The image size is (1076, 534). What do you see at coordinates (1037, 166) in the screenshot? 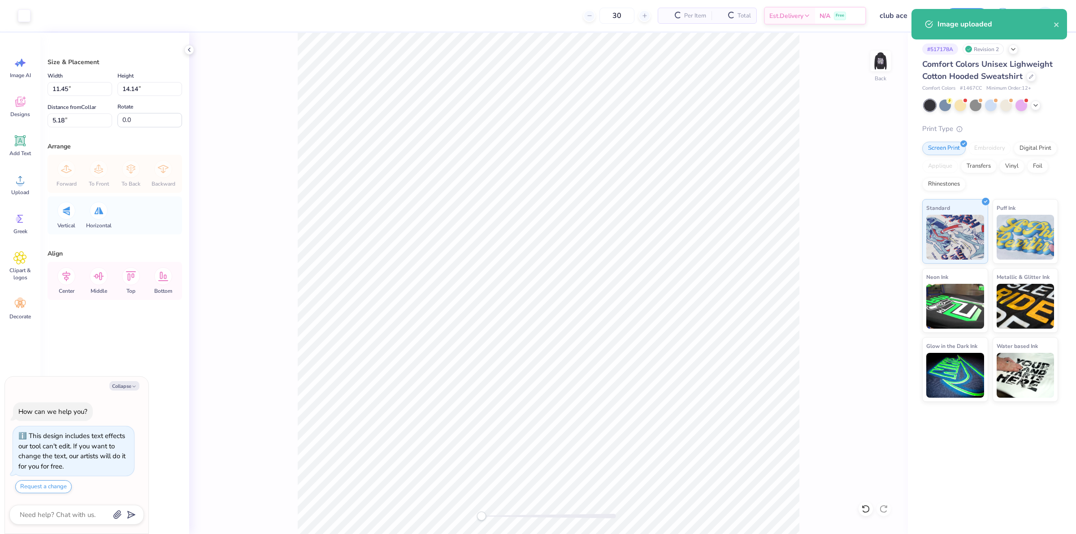
I see `div: Foil` at bounding box center [1037, 166].